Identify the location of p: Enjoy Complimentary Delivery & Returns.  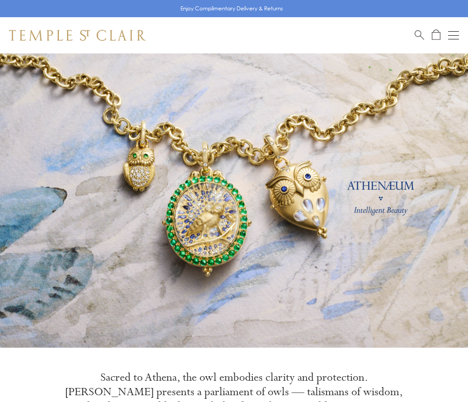
(232, 9).